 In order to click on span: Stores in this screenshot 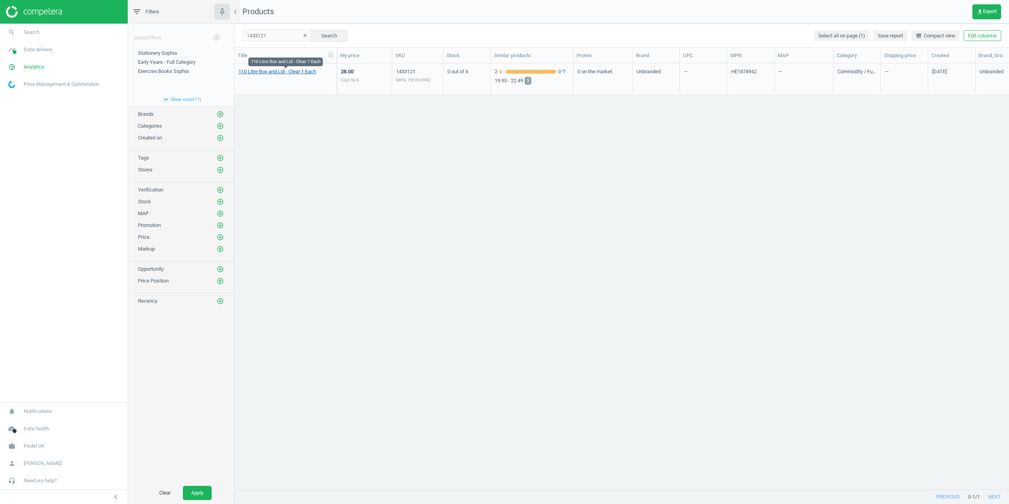, I will do `click(145, 170)`.